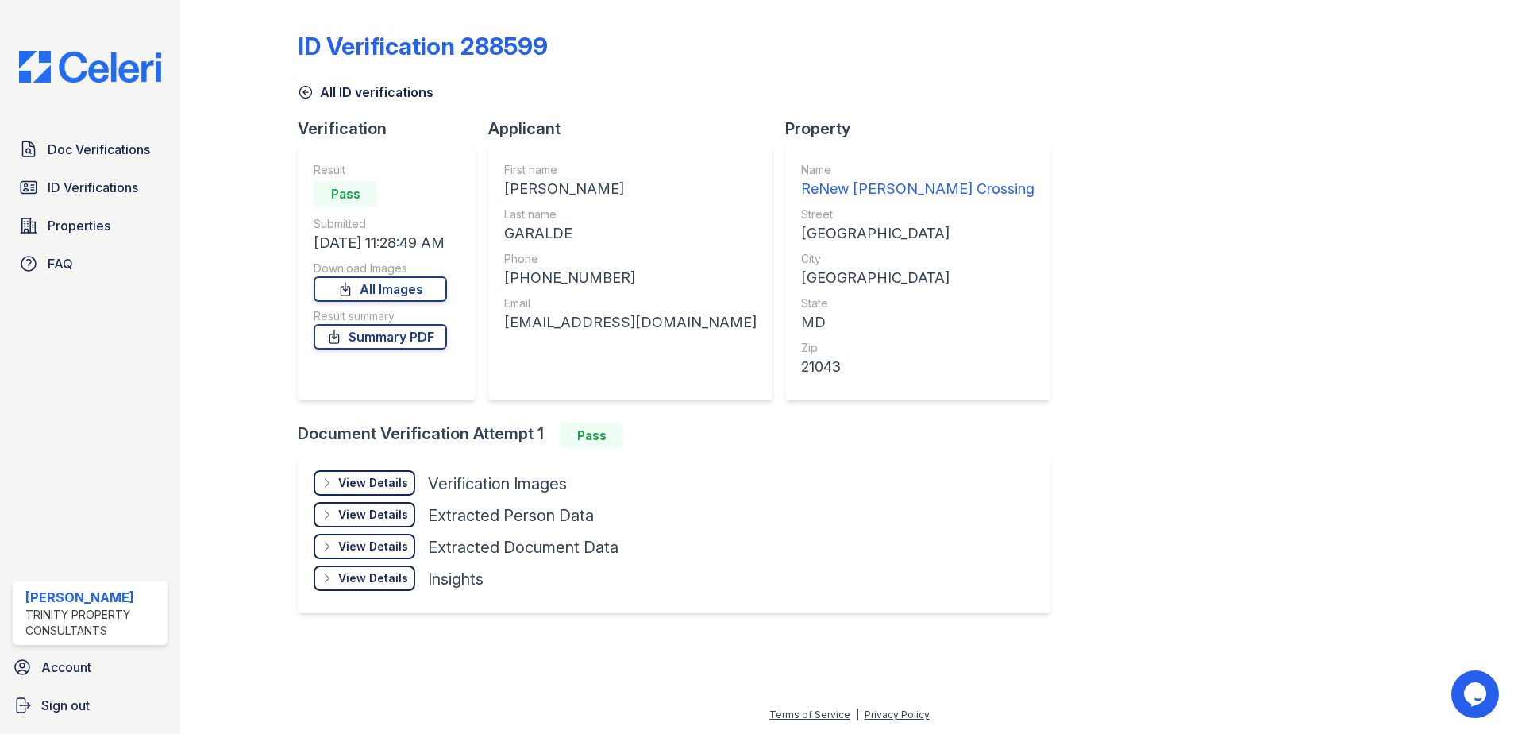 Image resolution: width=1518 pixels, height=734 pixels. Describe the element at coordinates (630, 303) in the screenshot. I see `div: Email` at that location.